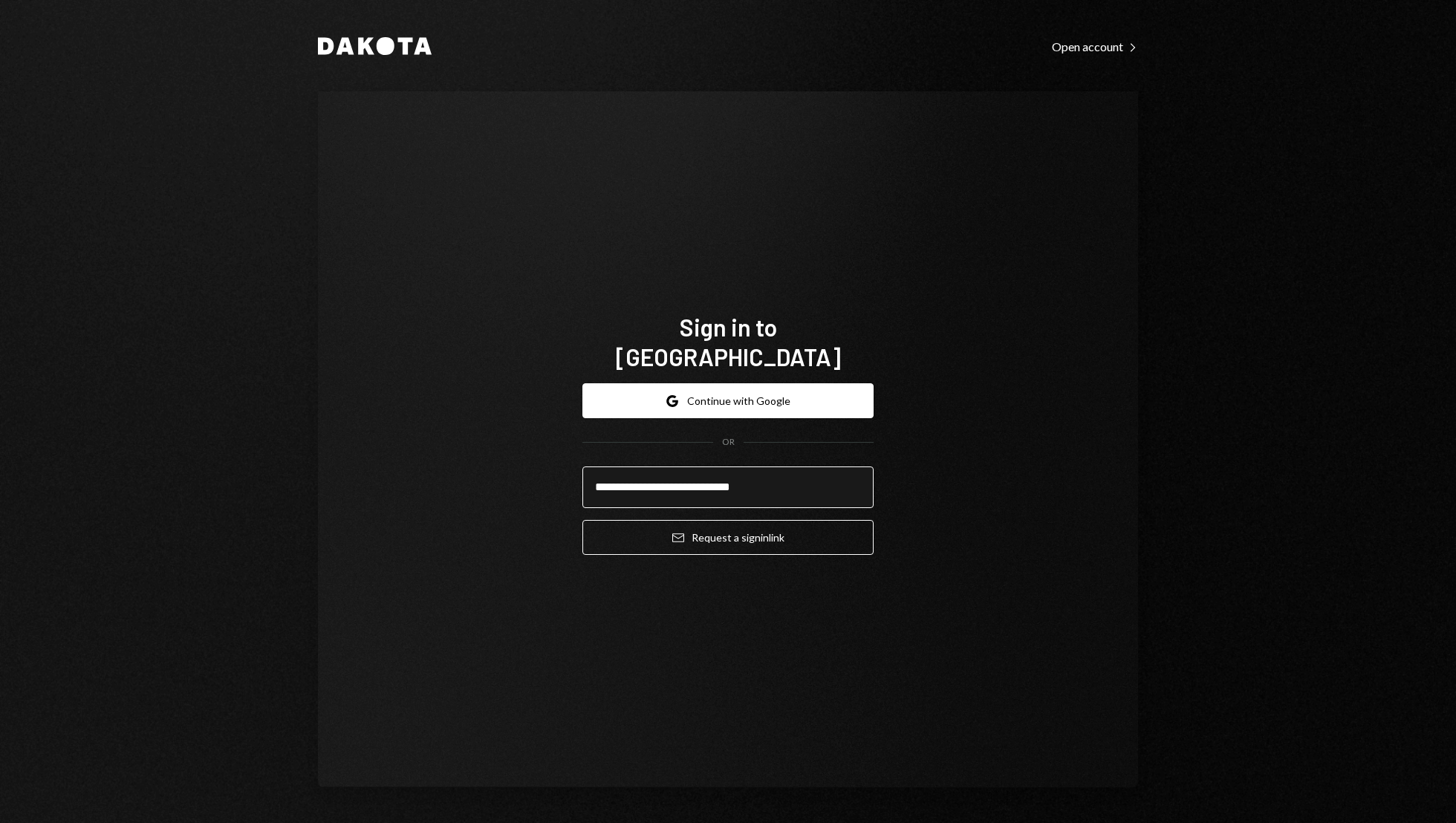 This screenshot has height=823, width=1456. I want to click on a: Open account, so click(1095, 46).